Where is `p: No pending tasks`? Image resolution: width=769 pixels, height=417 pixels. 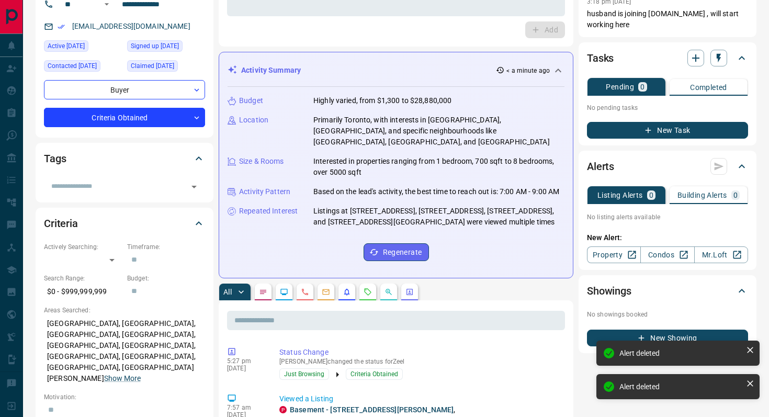
p: No pending tasks is located at coordinates (667, 108).